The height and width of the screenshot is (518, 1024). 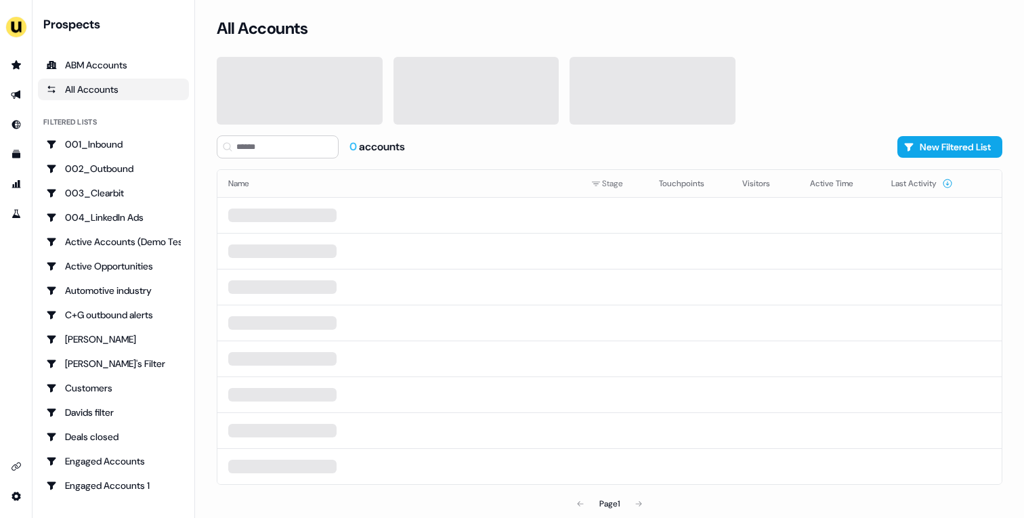 What do you see at coordinates (113, 242) in the screenshot?
I see `a: Go to Active Accounts (Demo Test)` at bounding box center [113, 242].